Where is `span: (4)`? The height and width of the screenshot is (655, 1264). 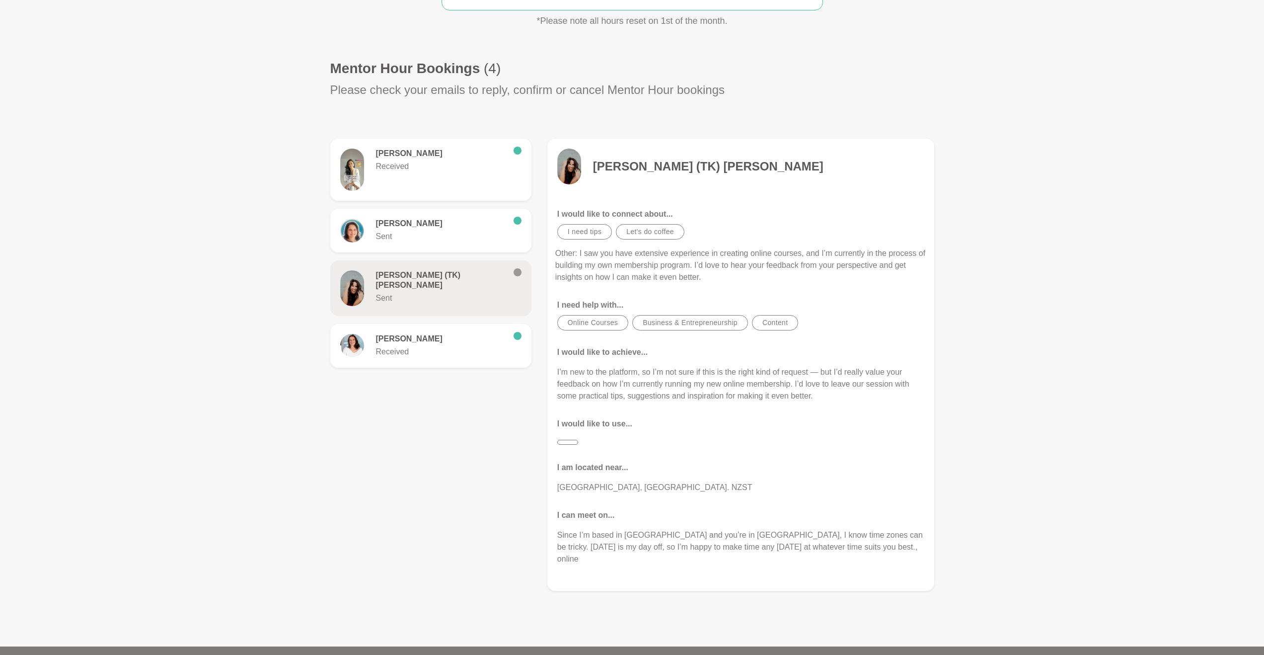
span: (4) is located at coordinates (492, 68).